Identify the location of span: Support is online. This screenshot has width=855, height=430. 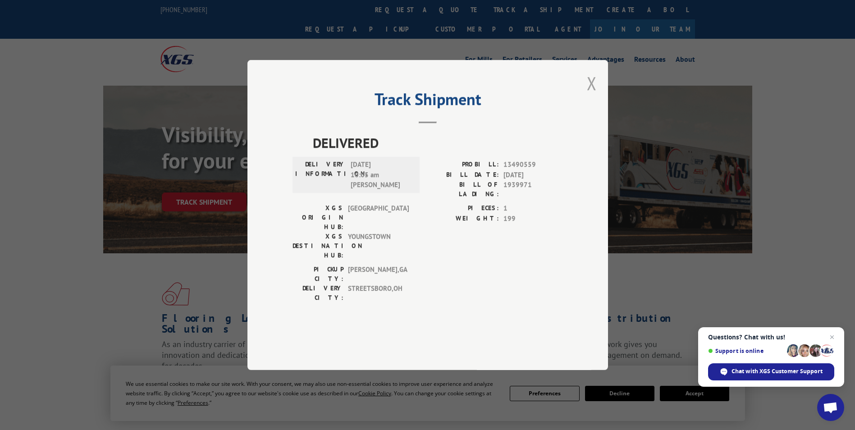
(746, 351).